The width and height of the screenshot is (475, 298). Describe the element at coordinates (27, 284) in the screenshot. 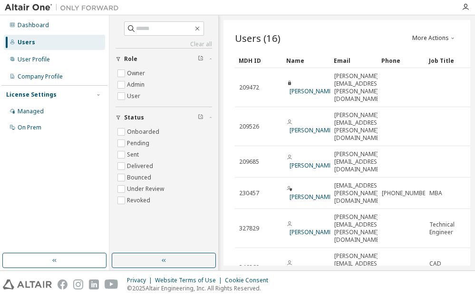

I see `img: altair_logo.svg` at that location.